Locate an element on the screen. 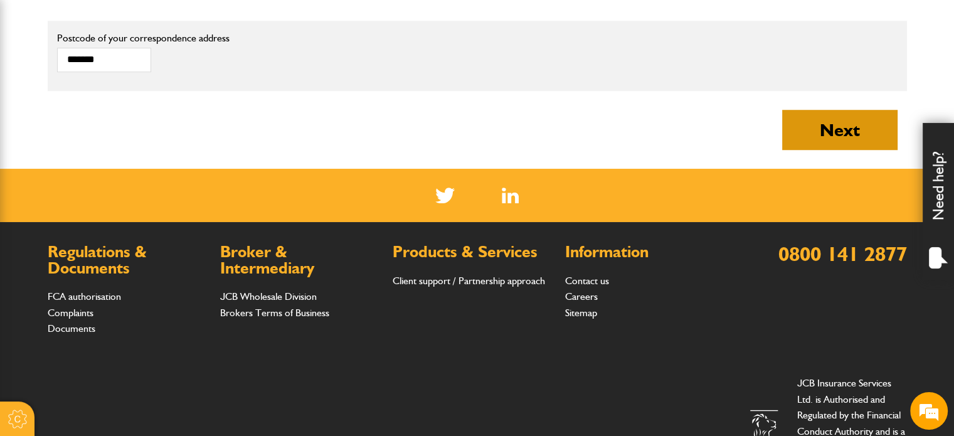 This screenshot has width=954, height=436. a: Brokers Terms of Business is located at coordinates (275, 312).